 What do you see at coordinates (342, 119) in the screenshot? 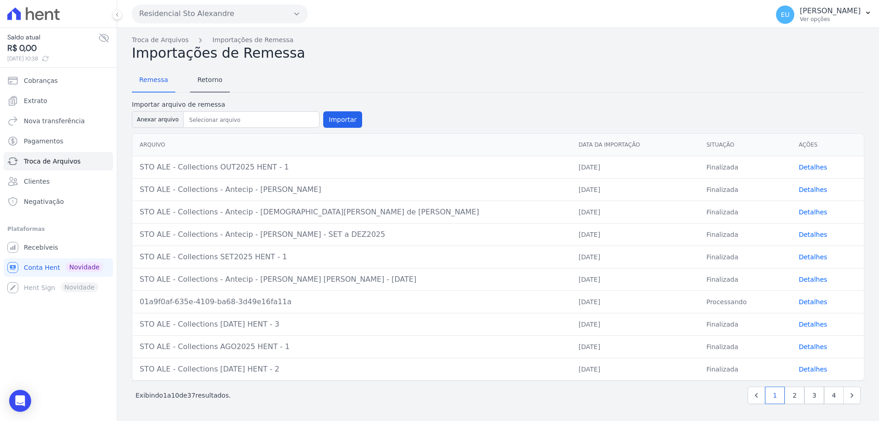
I see `button: Importar` at bounding box center [342, 119].